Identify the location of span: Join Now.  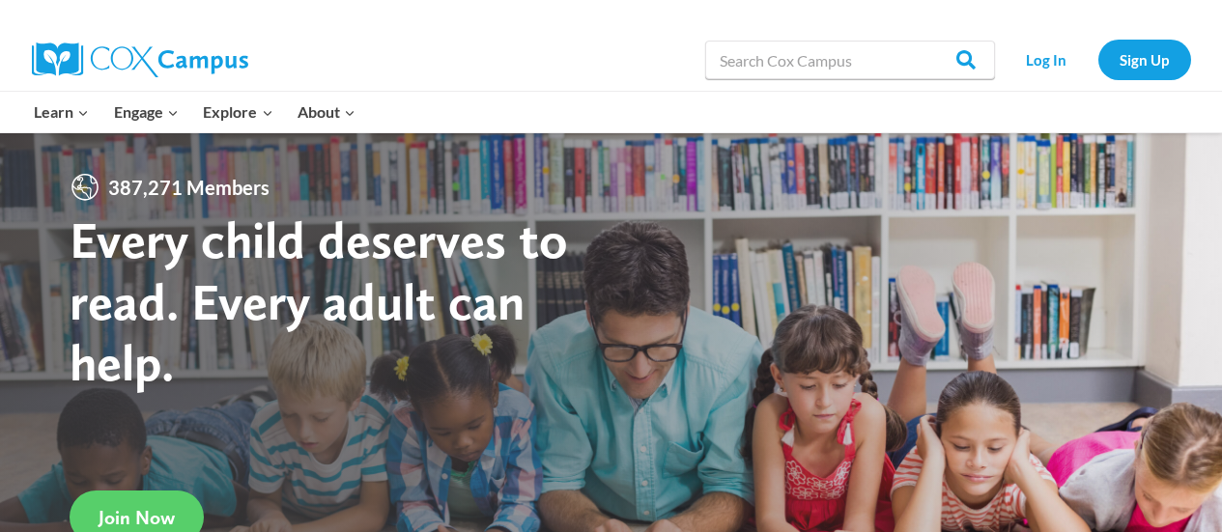
(136, 518).